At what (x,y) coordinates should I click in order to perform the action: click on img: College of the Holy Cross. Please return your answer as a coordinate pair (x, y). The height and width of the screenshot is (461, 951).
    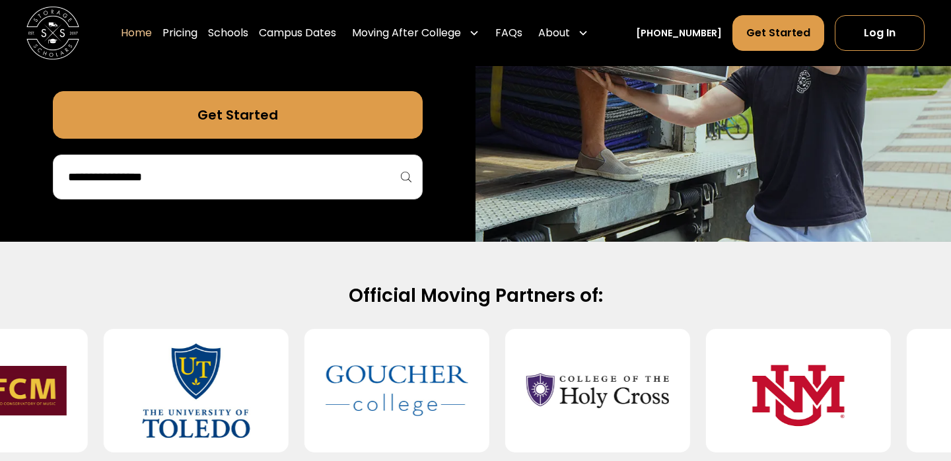
    Looking at the image, I should click on (598, 390).